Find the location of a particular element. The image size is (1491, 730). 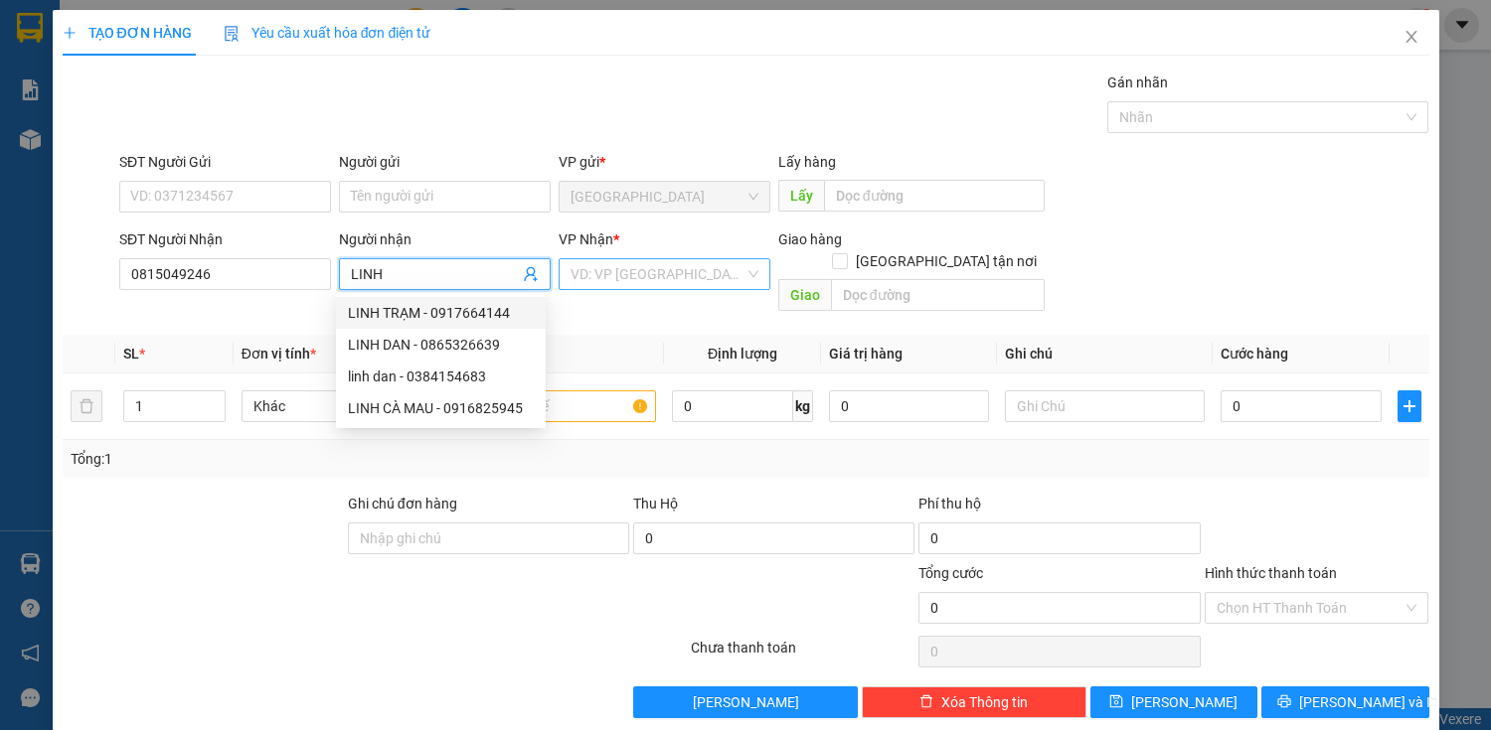

div: Người nhận is located at coordinates (444, 239).